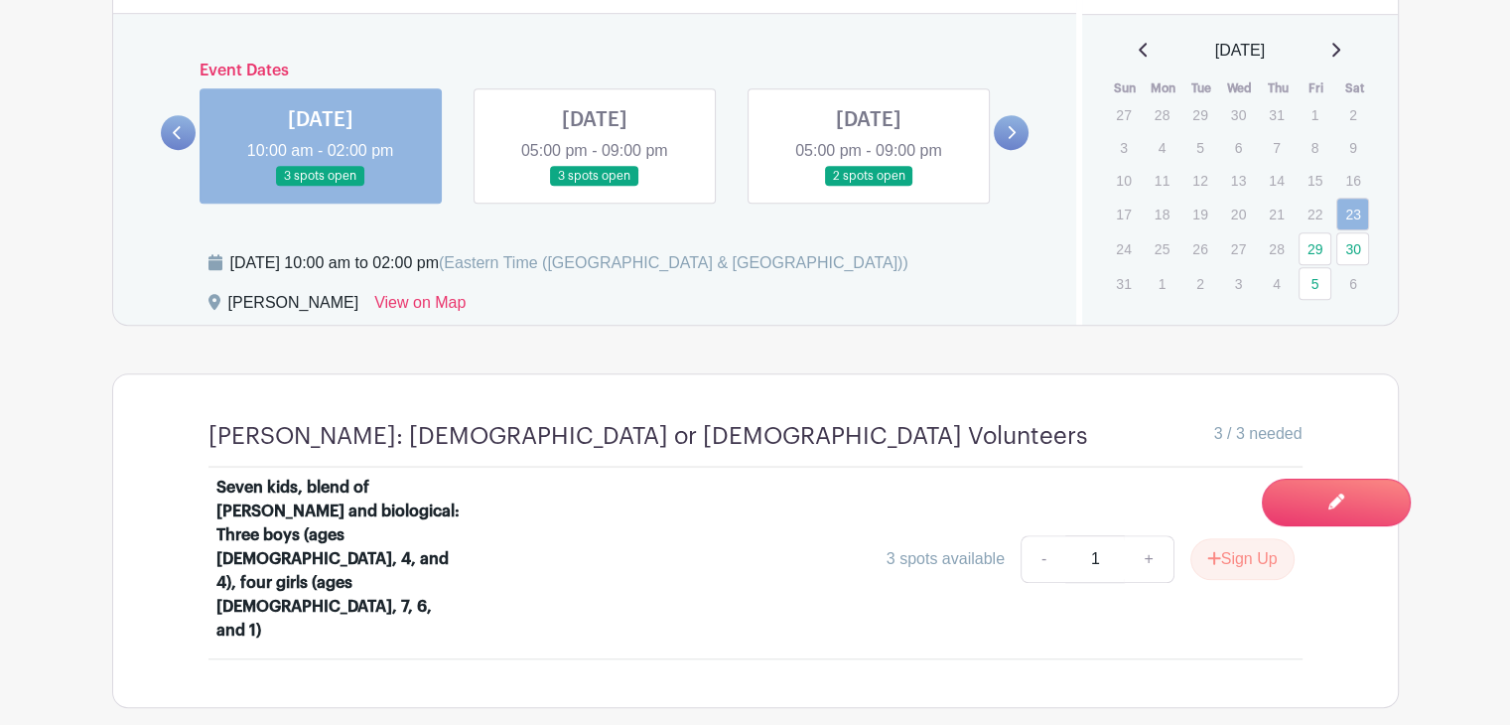 The height and width of the screenshot is (725, 1510). What do you see at coordinates (1199, 114) in the screenshot?
I see `p: 29` at bounding box center [1199, 114].